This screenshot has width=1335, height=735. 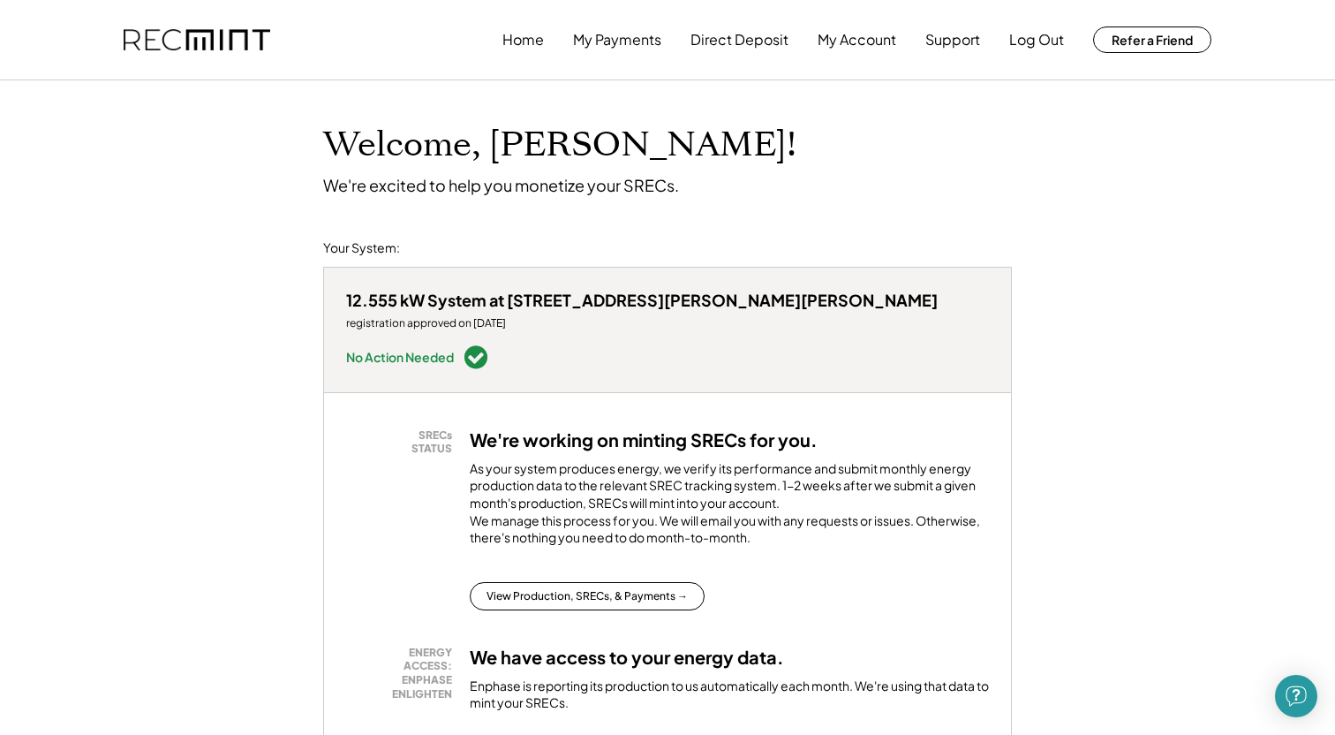 What do you see at coordinates (627, 657) in the screenshot?
I see `h3: We have access to your energy data.` at bounding box center [627, 657].